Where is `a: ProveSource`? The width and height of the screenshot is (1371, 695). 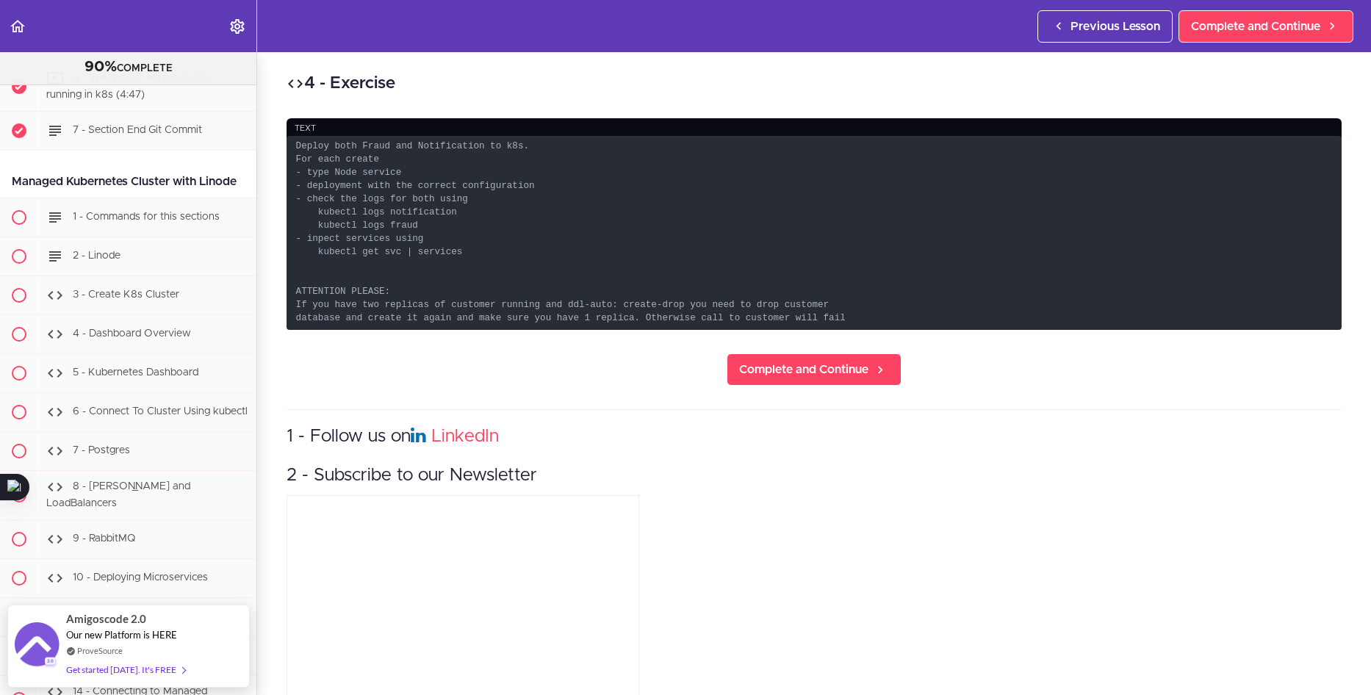 a: ProveSource is located at coordinates (100, 650).